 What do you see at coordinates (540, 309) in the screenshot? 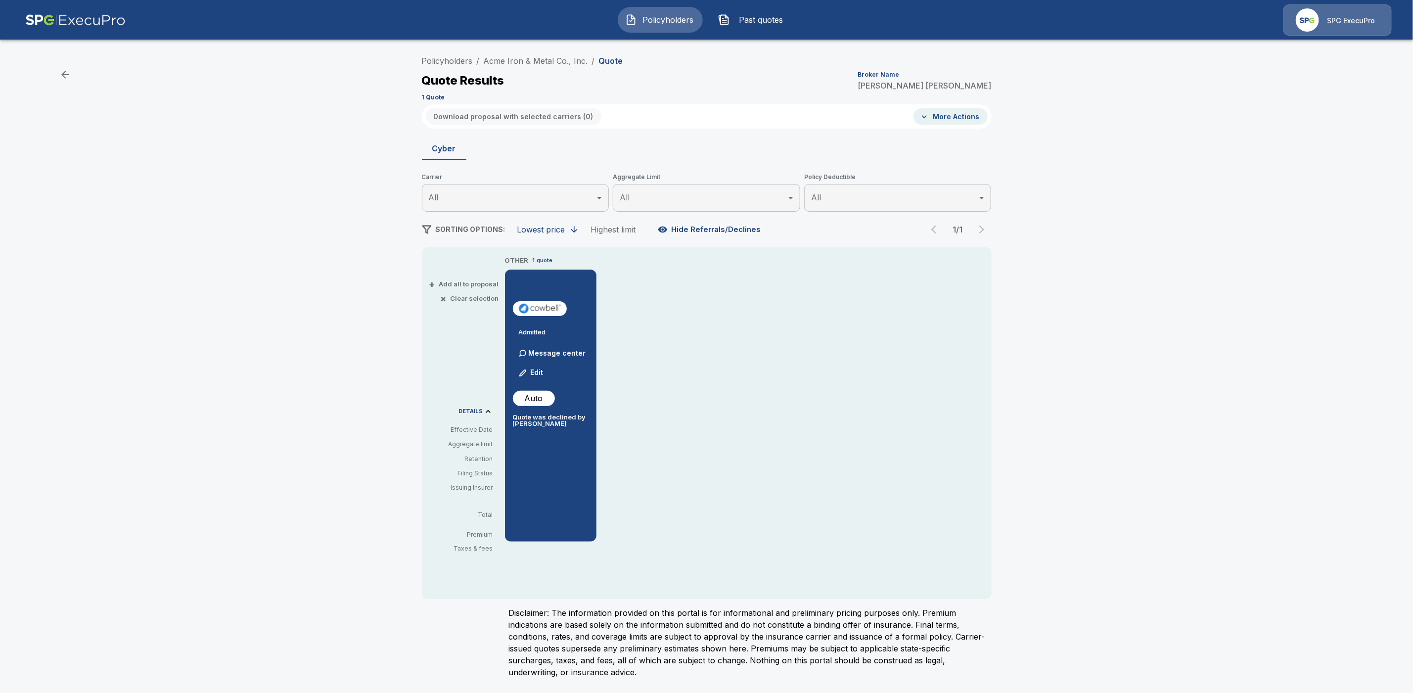
I see `img: cowbellp100` at bounding box center [540, 309].